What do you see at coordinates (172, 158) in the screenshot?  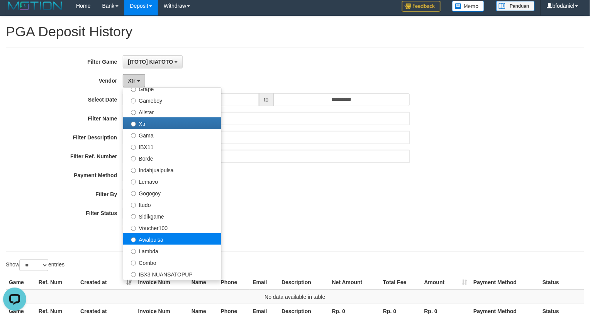 I see `label: Borde` at bounding box center [172, 158].